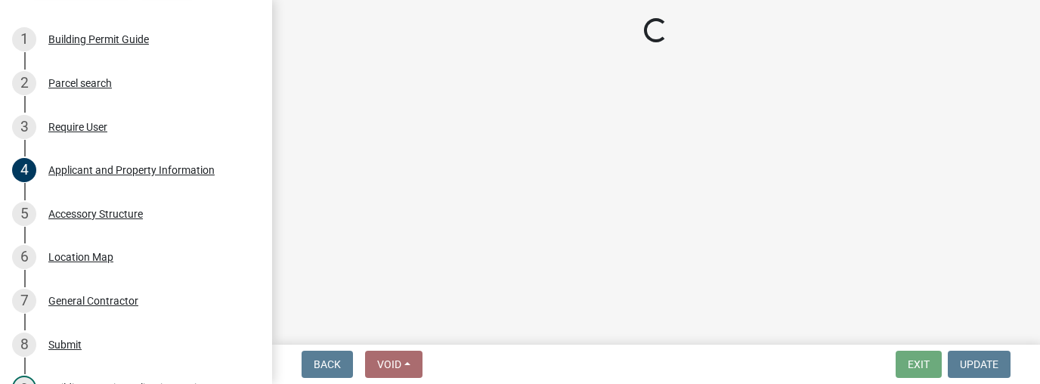 The height and width of the screenshot is (384, 1040). Describe the element at coordinates (979, 364) in the screenshot. I see `span: Update` at that location.